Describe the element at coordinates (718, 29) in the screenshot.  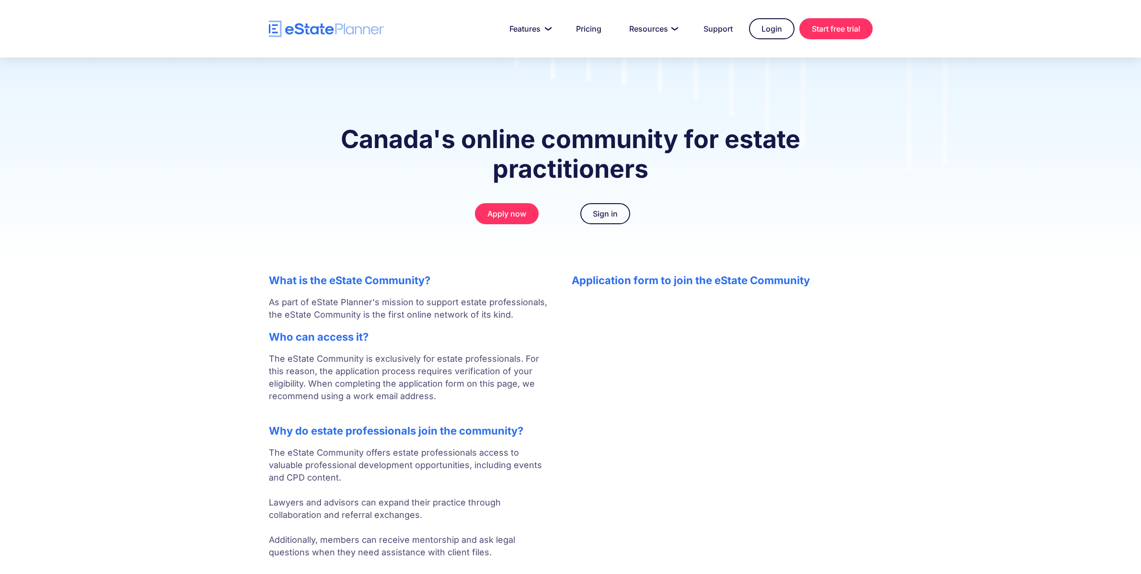
I see `a: Support` at that location.